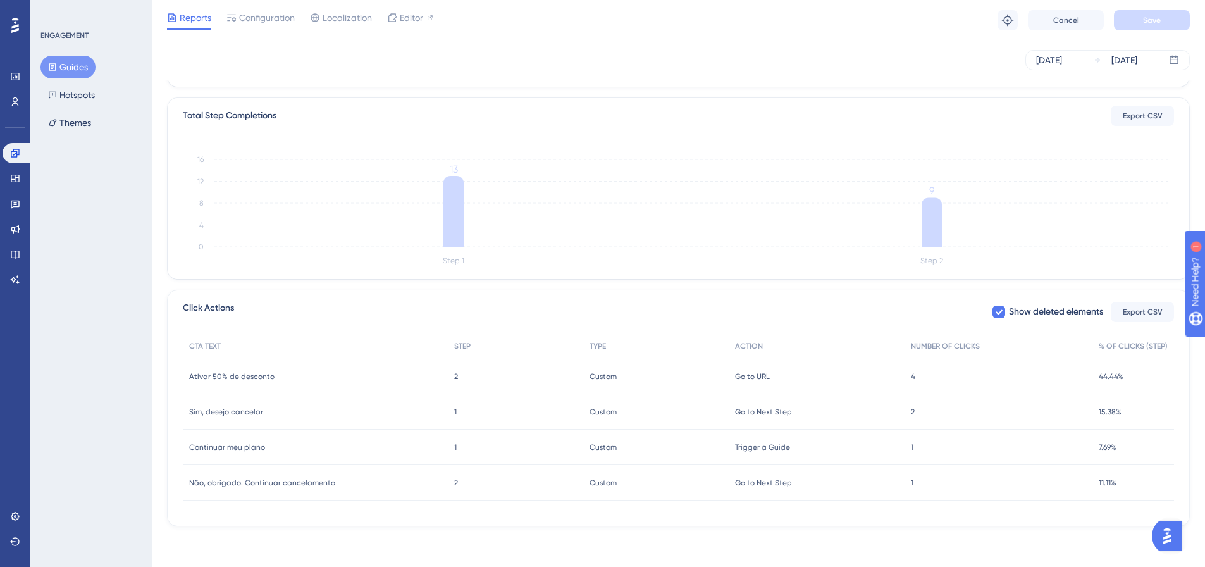 Image resolution: width=1205 pixels, height=567 pixels. What do you see at coordinates (1066, 20) in the screenshot?
I see `span: Cancel` at bounding box center [1066, 20].